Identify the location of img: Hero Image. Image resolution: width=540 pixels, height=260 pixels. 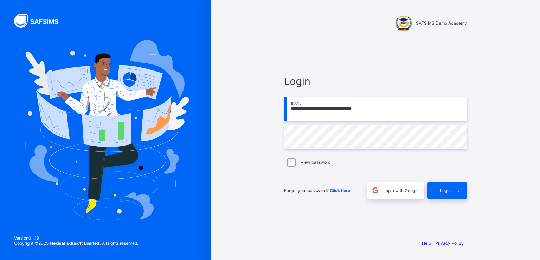
(106, 130).